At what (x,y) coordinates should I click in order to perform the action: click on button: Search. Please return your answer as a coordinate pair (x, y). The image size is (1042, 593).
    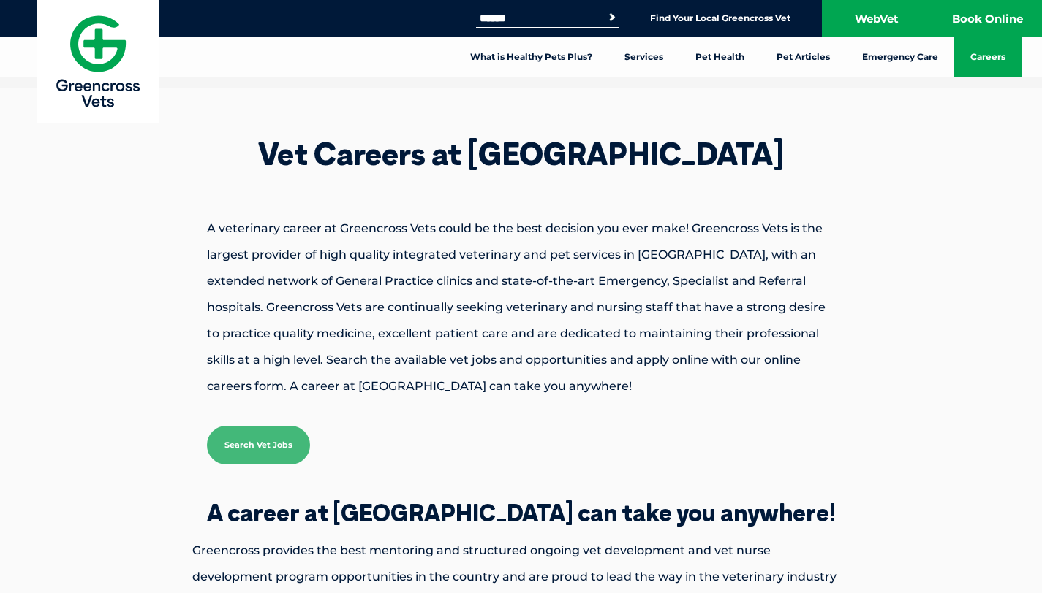
    Looking at the image, I should click on (612, 18).